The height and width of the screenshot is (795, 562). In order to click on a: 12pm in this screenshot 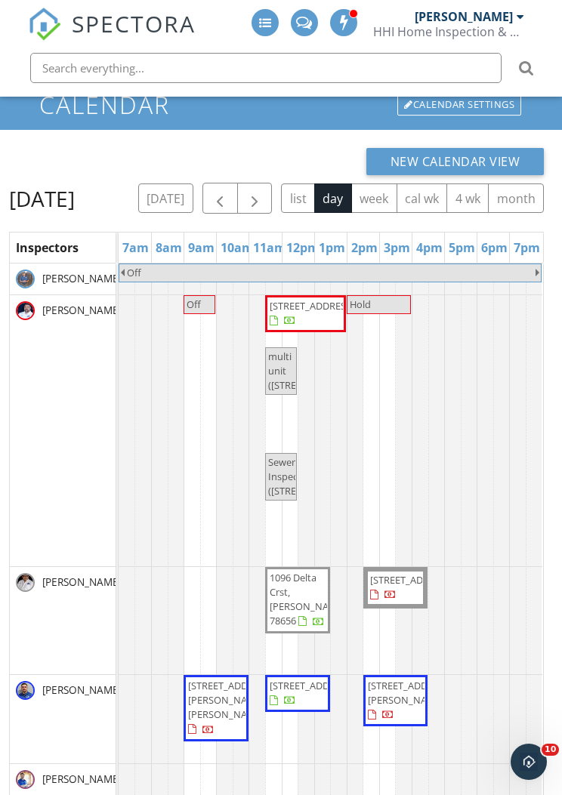, I will do `click(303, 248)`.